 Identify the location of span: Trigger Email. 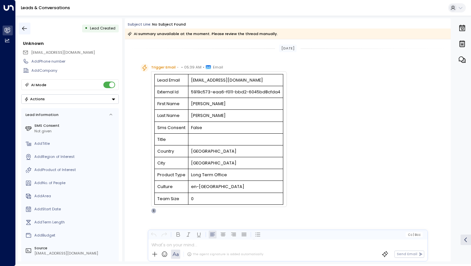
(163, 67).